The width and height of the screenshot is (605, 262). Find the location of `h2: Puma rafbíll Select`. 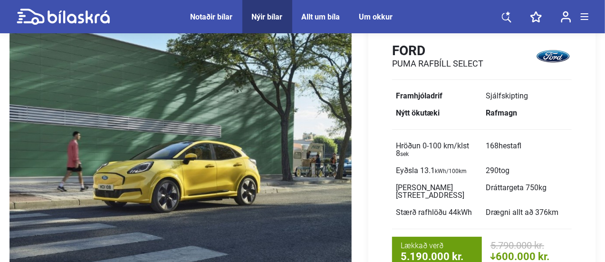

h2: Puma rafbíll Select is located at coordinates (437, 64).